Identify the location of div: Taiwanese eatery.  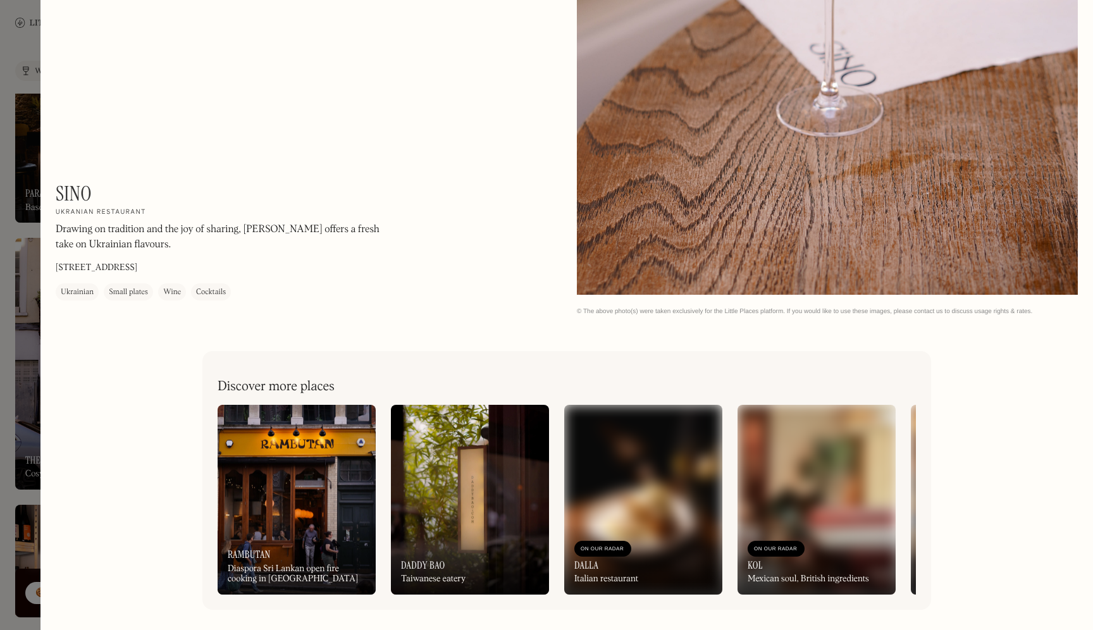
(433, 579).